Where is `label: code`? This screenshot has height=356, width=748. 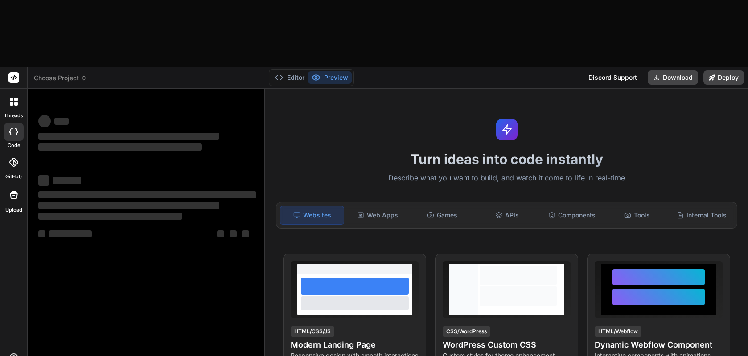 label: code is located at coordinates (14, 145).